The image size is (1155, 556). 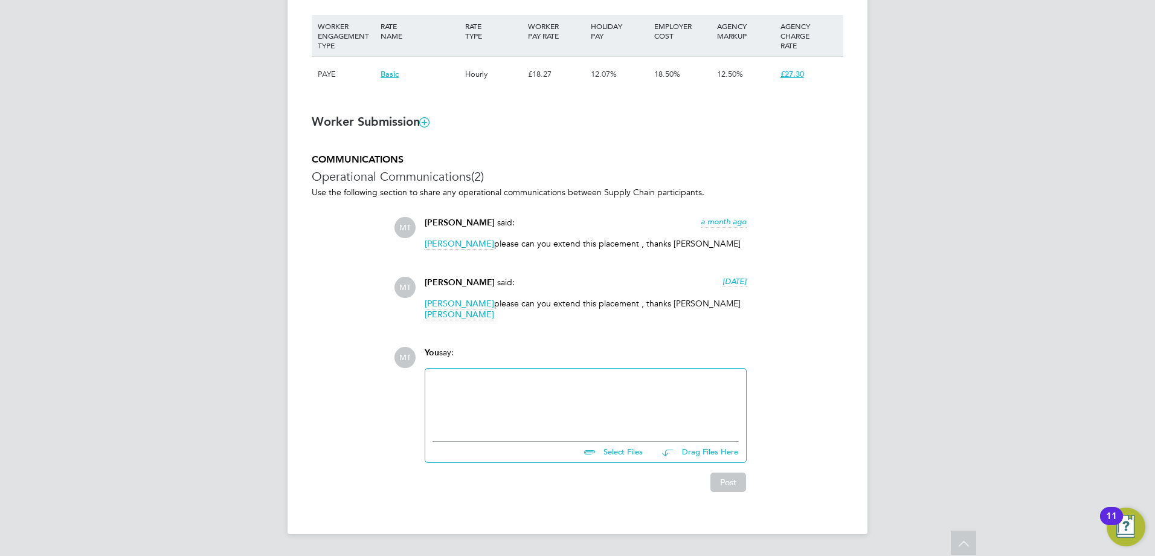 What do you see at coordinates (619, 31) in the screenshot?
I see `div: HOLIDAY PAY` at bounding box center [619, 31].